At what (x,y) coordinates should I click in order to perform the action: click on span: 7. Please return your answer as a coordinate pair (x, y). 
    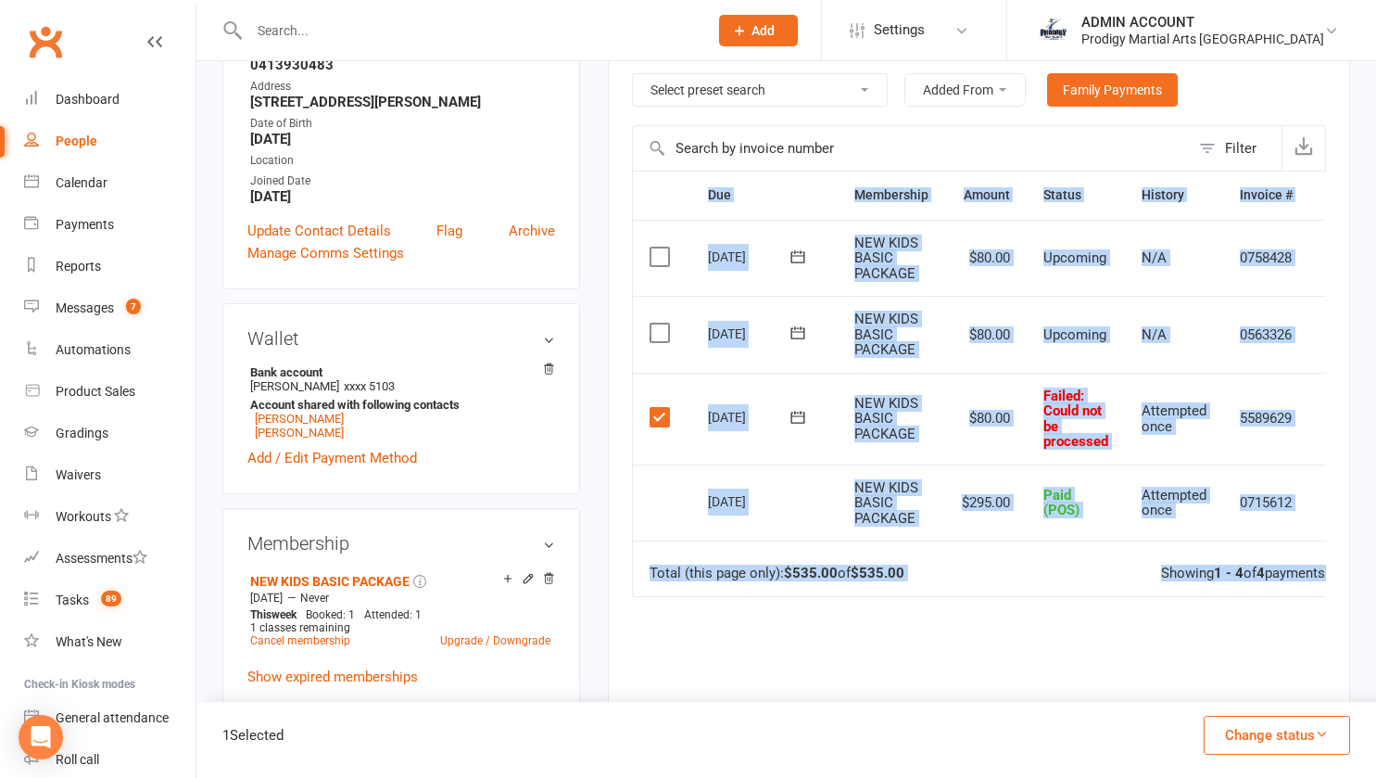
    Looking at the image, I should click on (133, 306).